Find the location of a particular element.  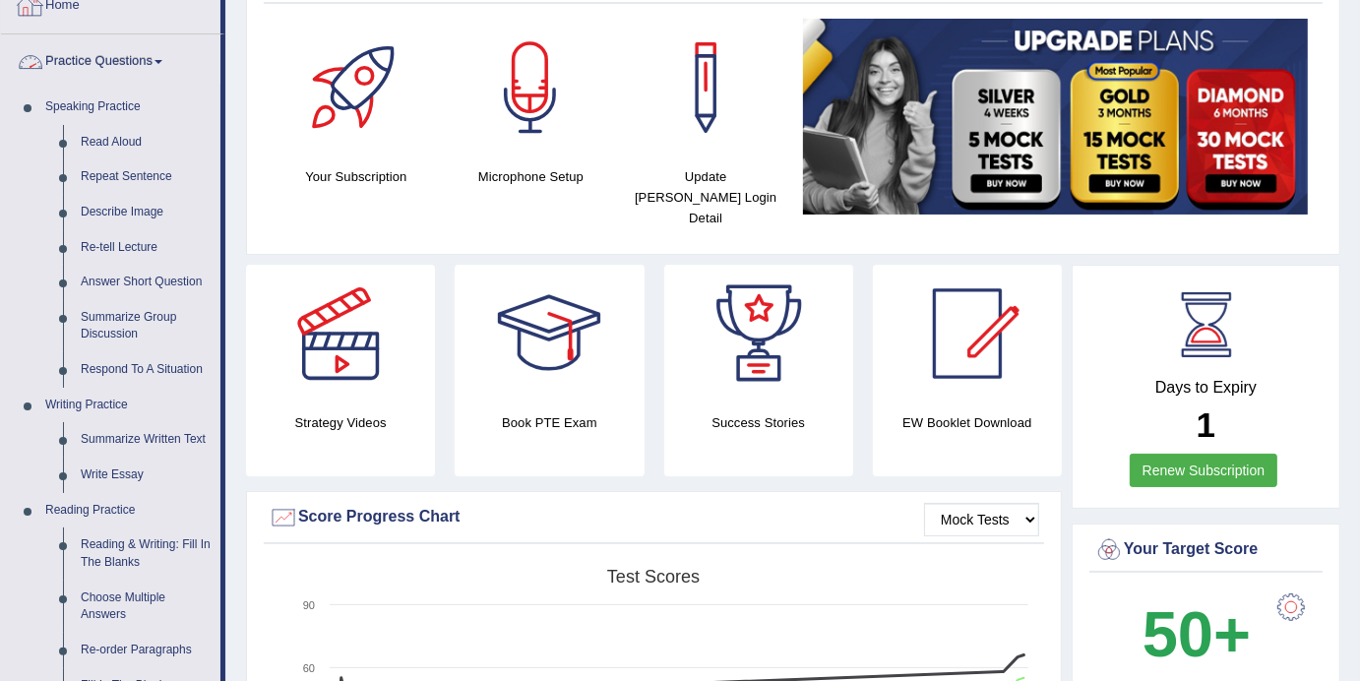

a: Reading & Writing: Fill In The Blanks is located at coordinates (146, 553).